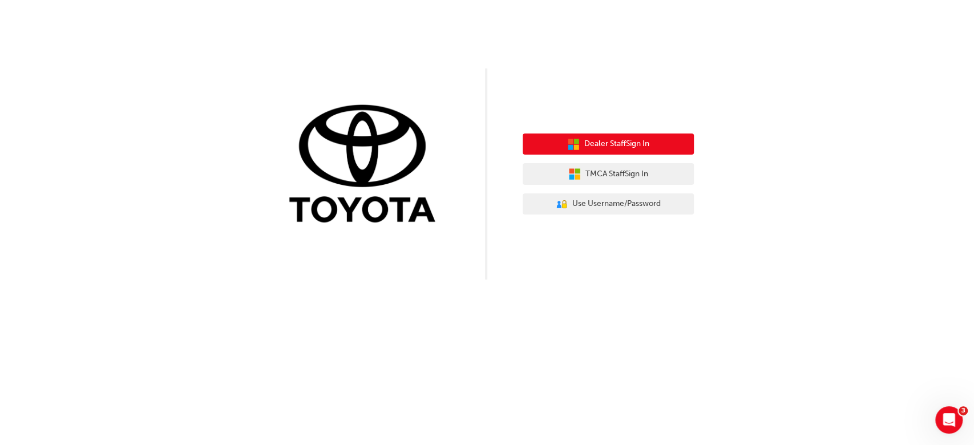 The height and width of the screenshot is (445, 974). What do you see at coordinates (608, 144) in the screenshot?
I see `button: Dealer StaffSign In` at bounding box center [608, 144].